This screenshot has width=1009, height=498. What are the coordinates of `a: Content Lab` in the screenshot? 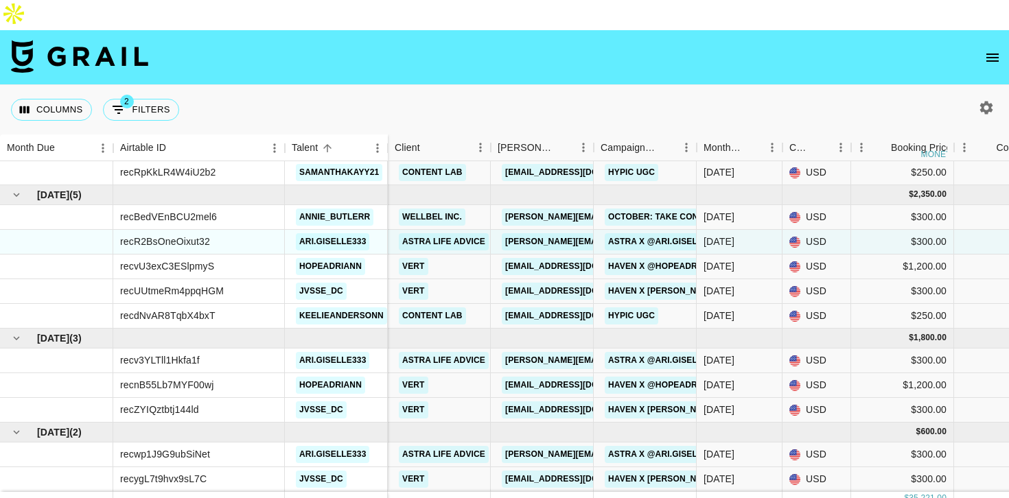 It's located at (432, 172).